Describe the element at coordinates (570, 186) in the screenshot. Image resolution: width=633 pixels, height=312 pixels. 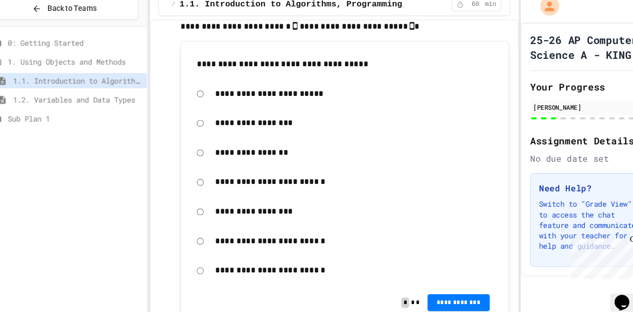
I see `h3: Need Help?` at that location.